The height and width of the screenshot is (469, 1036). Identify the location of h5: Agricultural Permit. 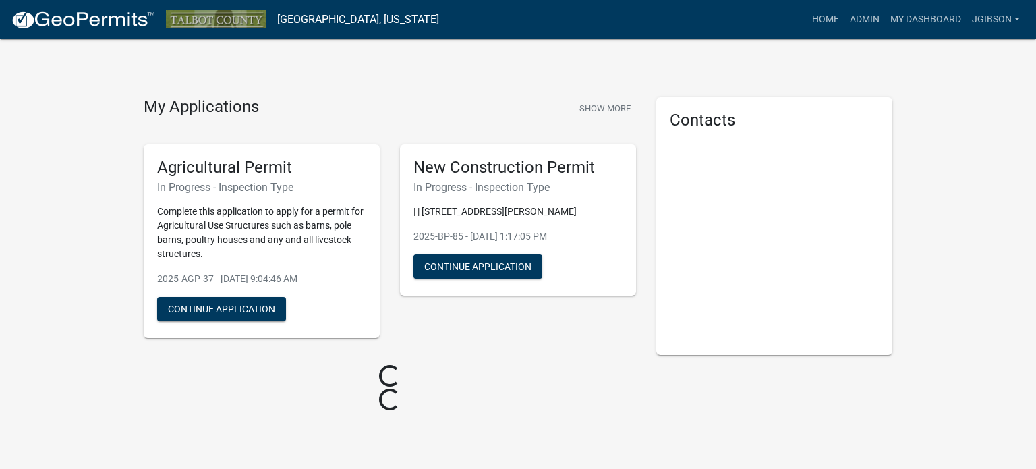
(262, 167).